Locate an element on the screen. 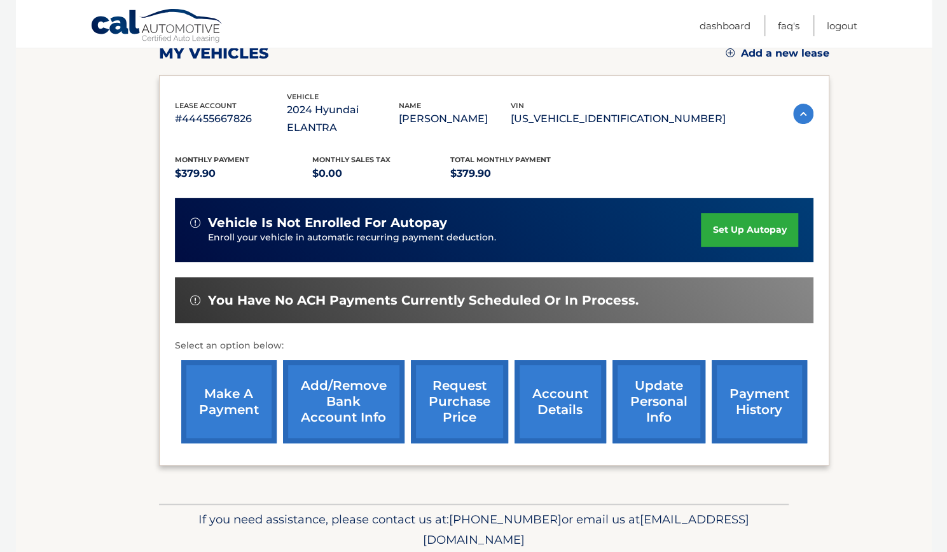  span: Total Monthly Payment is located at coordinates (501, 160).